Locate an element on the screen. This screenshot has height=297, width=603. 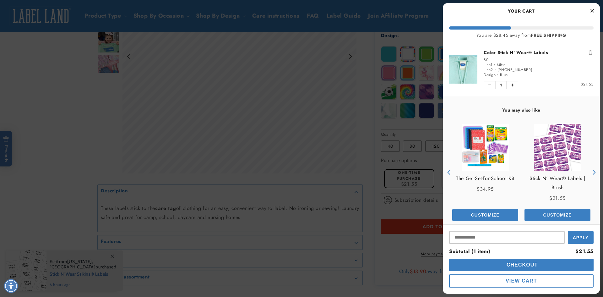
span: Mittel is located at coordinates (502, 65).